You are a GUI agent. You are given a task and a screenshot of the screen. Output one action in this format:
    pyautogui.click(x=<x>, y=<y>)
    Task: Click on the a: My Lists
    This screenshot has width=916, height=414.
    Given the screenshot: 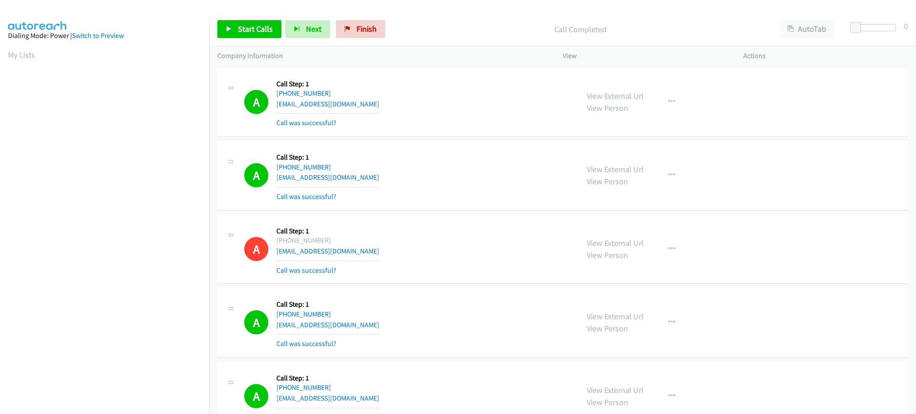 What is the action you would take?
    pyautogui.click(x=21, y=55)
    